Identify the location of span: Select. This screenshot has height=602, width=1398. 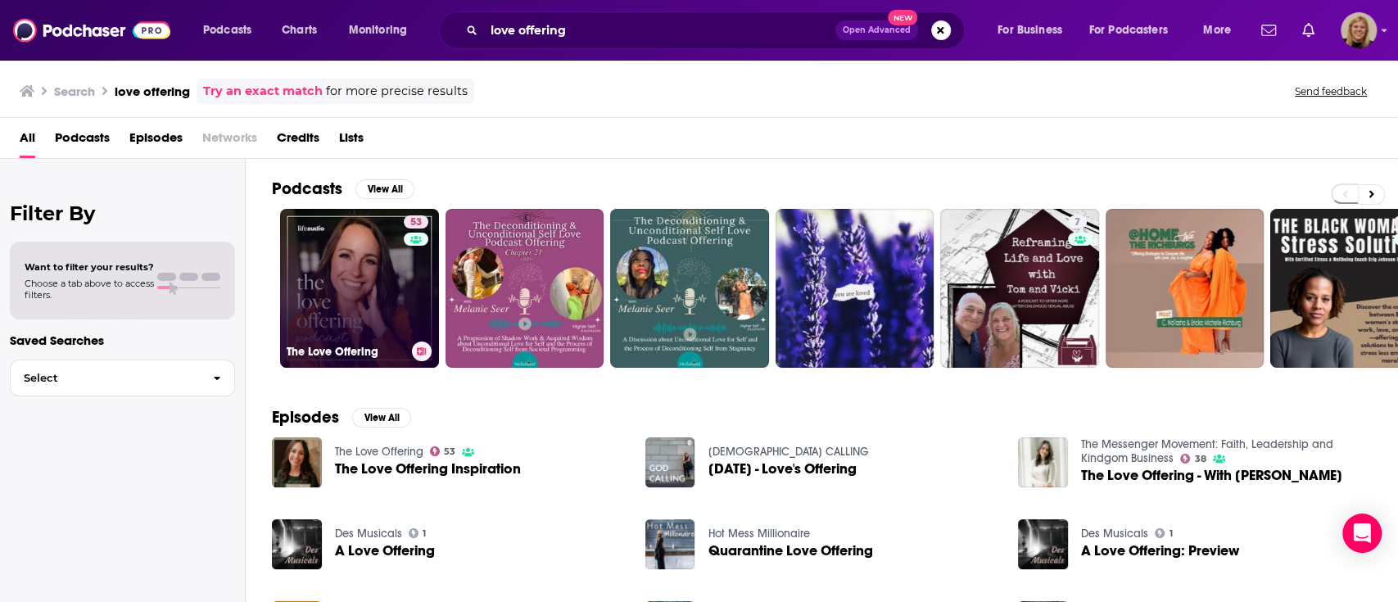
(105, 377).